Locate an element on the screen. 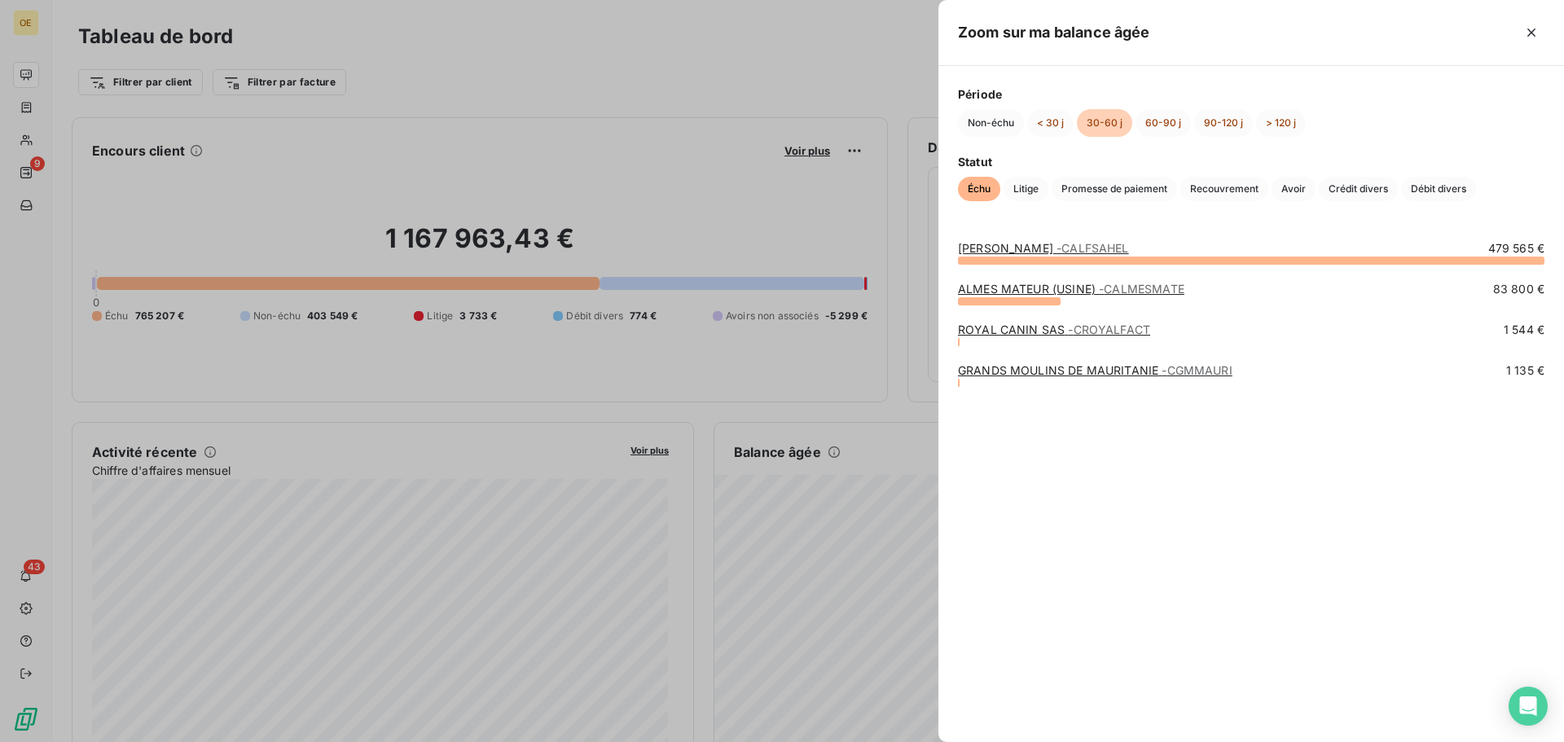  button: Promesse de paiement is located at coordinates (1114, 189).